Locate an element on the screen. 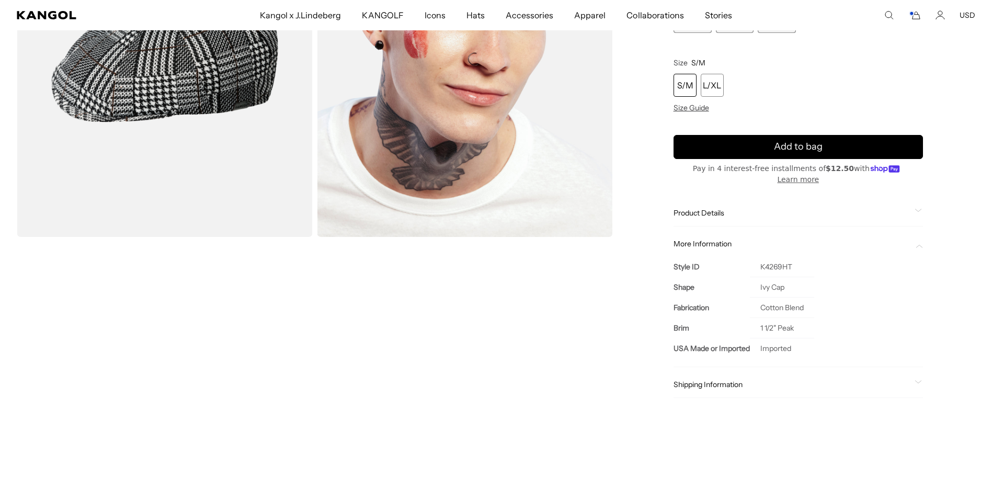  th: Shape is located at coordinates (712, 287).